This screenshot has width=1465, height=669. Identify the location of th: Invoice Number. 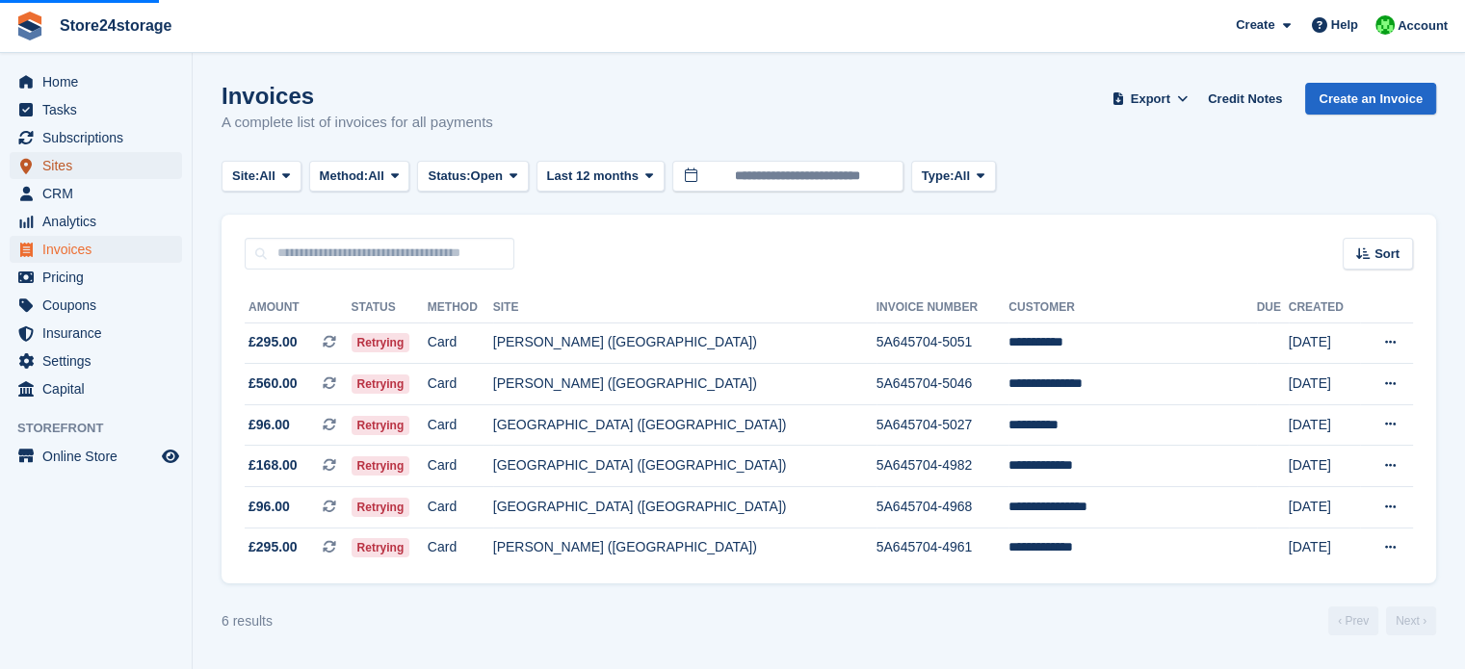
(943, 308).